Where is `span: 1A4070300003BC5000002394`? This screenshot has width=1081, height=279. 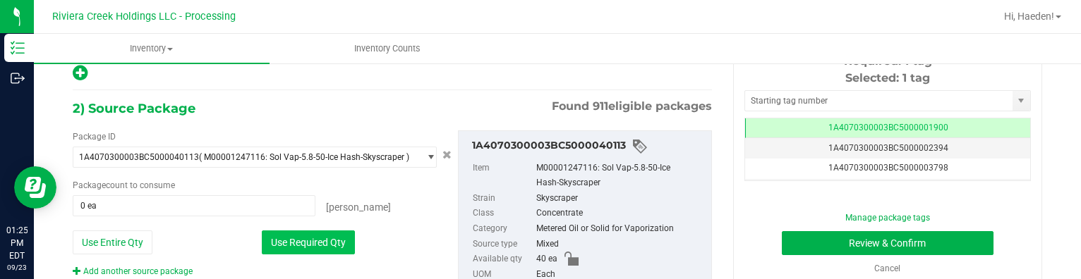
span: 1A4070300003BC5000002394 is located at coordinates (888, 148).